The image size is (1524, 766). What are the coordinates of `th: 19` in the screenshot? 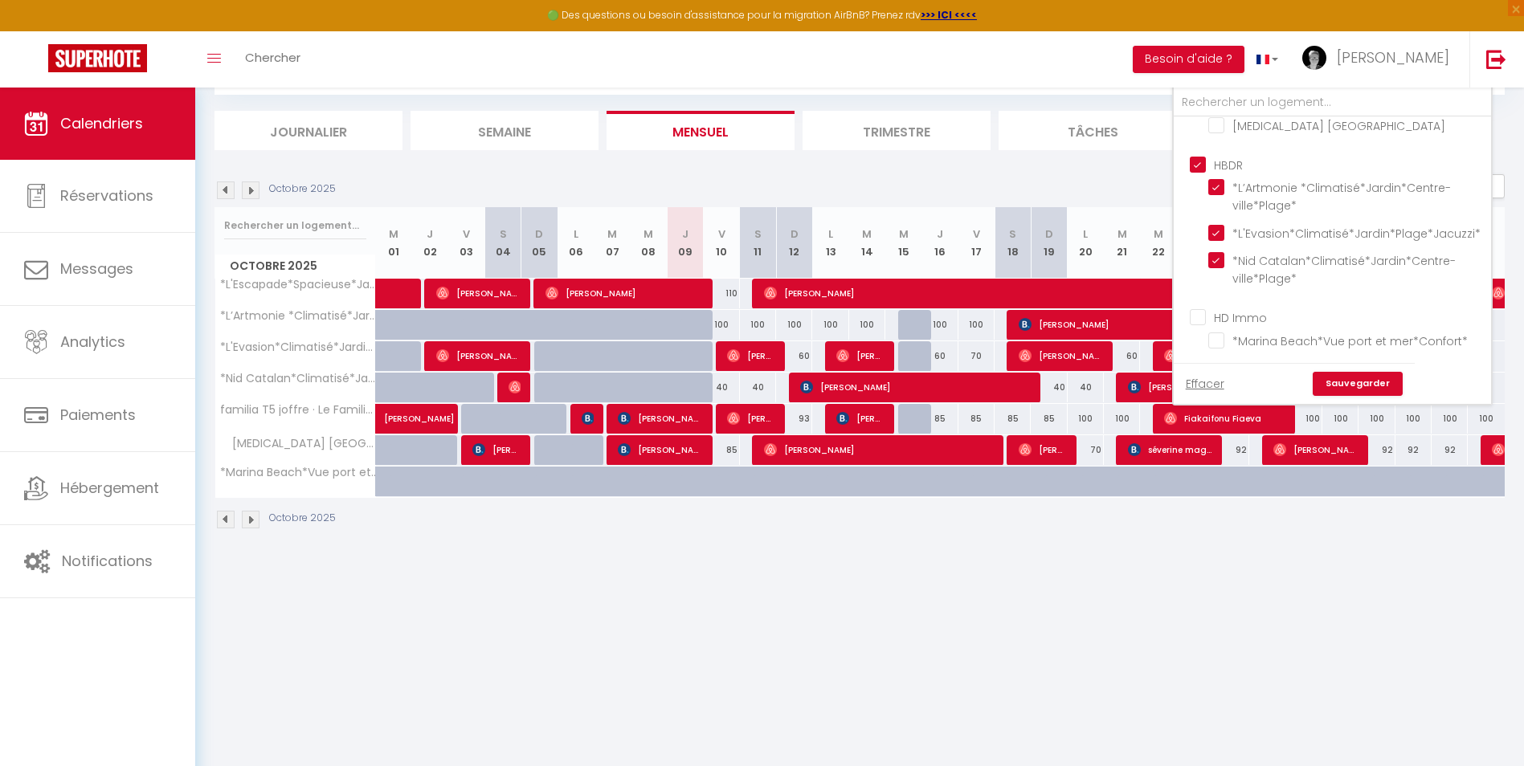 It's located at (1048, 243).